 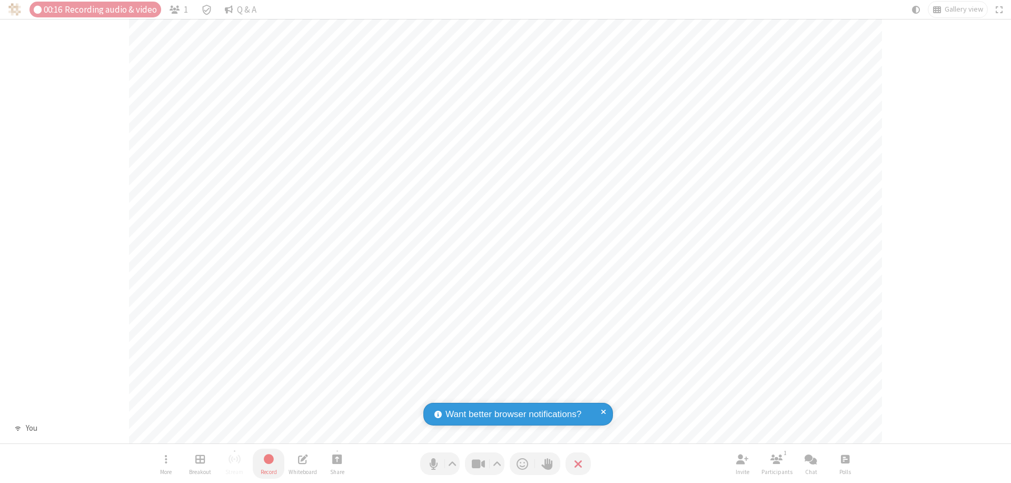 What do you see at coordinates (247, 9) in the screenshot?
I see `span: Q & A` at bounding box center [247, 9].